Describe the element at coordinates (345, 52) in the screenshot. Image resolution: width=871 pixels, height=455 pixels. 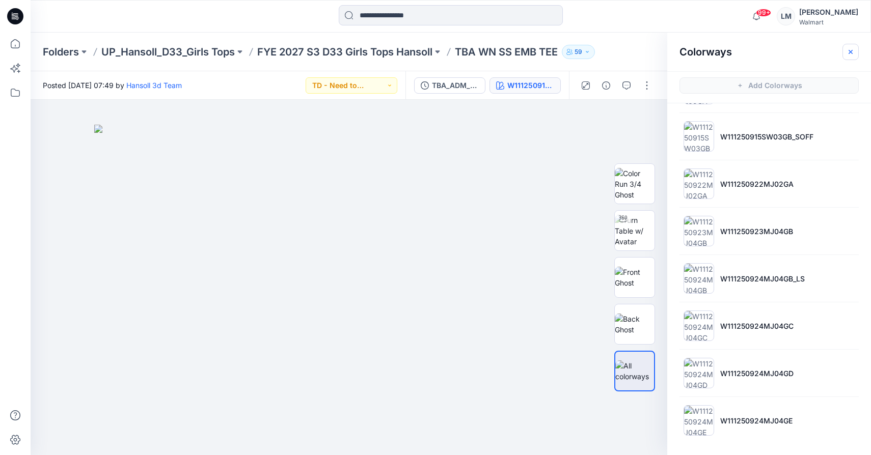
I see `a: FYE 2027 S3 D33 Girls Tops Hansoll` at that location.